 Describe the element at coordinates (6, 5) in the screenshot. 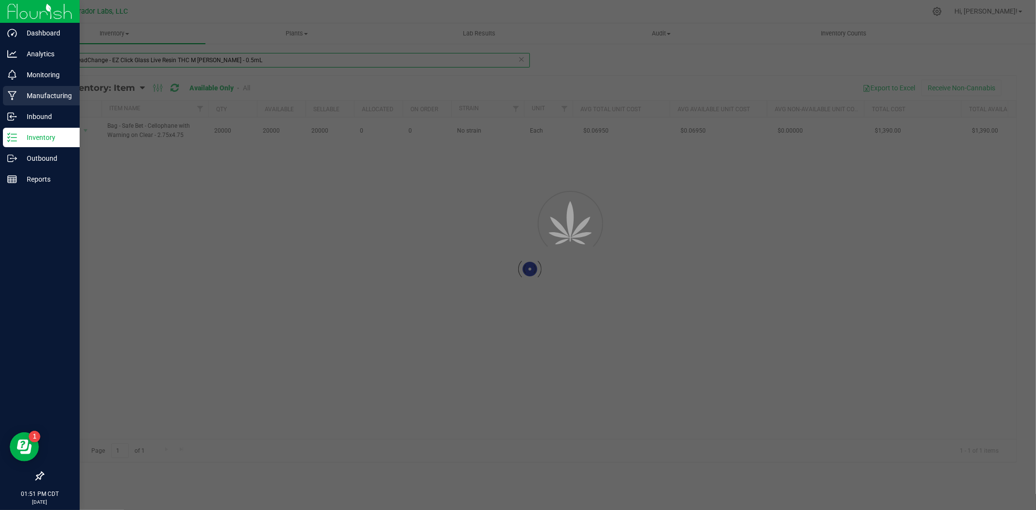

I see `span: 1` at that location.